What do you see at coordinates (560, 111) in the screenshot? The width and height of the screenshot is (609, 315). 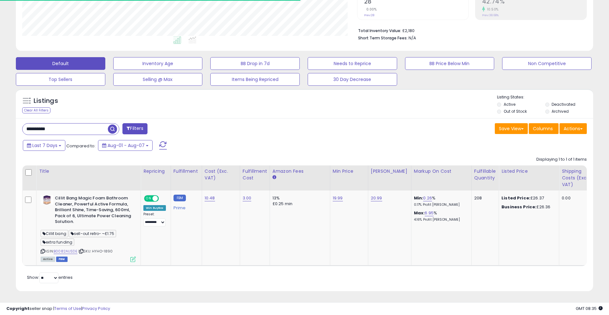 I see `label: Archived` at bounding box center [560, 111].